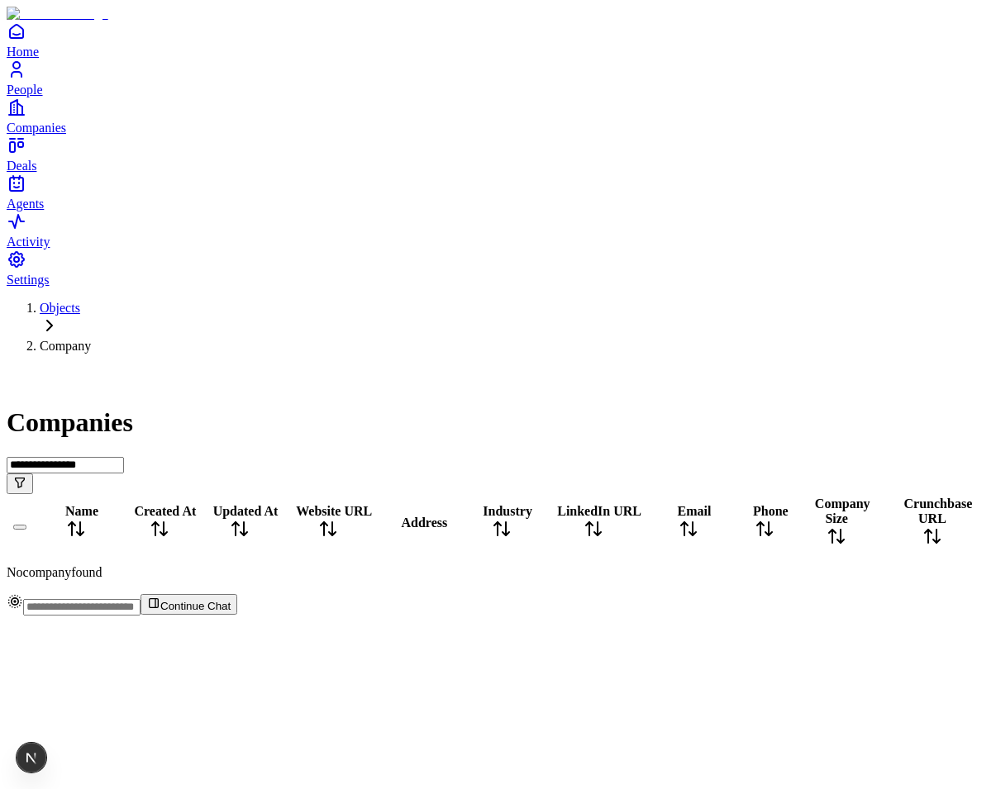 The height and width of the screenshot is (789, 996). Describe the element at coordinates (425, 522) in the screenshot. I see `span: Address` at that location.